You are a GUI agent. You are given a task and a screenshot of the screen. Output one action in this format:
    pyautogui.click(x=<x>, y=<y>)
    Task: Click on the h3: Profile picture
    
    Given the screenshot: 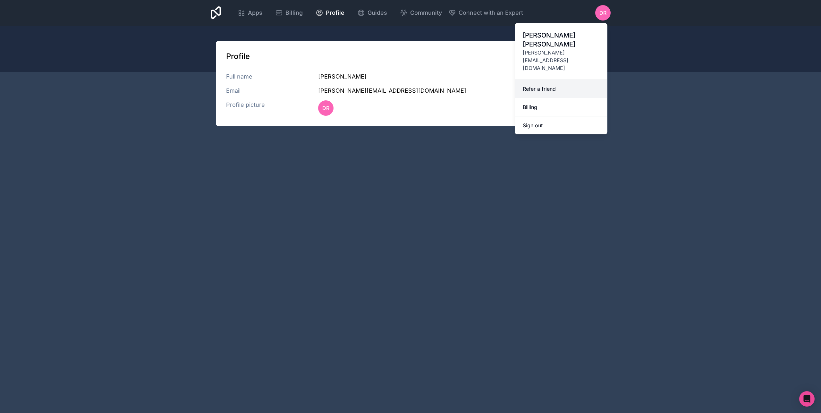 What is the action you would take?
    pyautogui.click(x=272, y=108)
    